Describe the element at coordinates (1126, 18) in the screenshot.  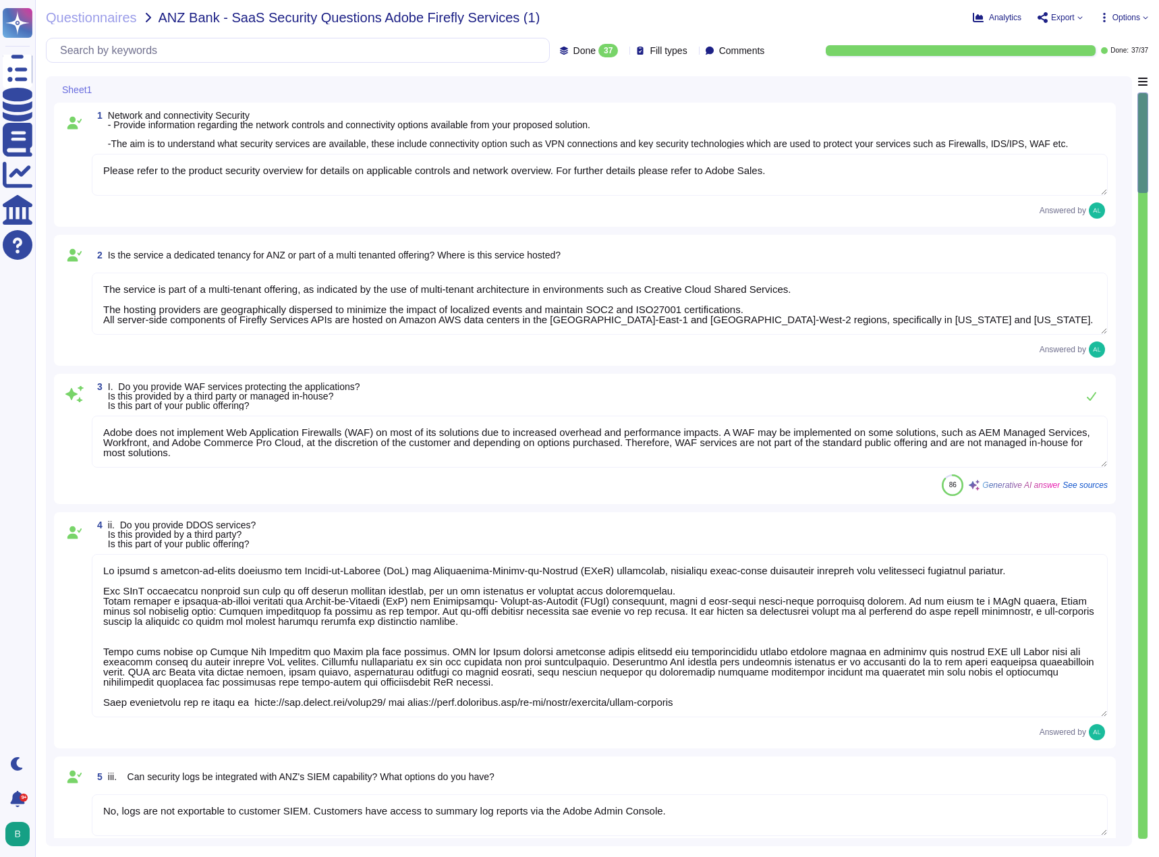
I see `span: Options` at that location.